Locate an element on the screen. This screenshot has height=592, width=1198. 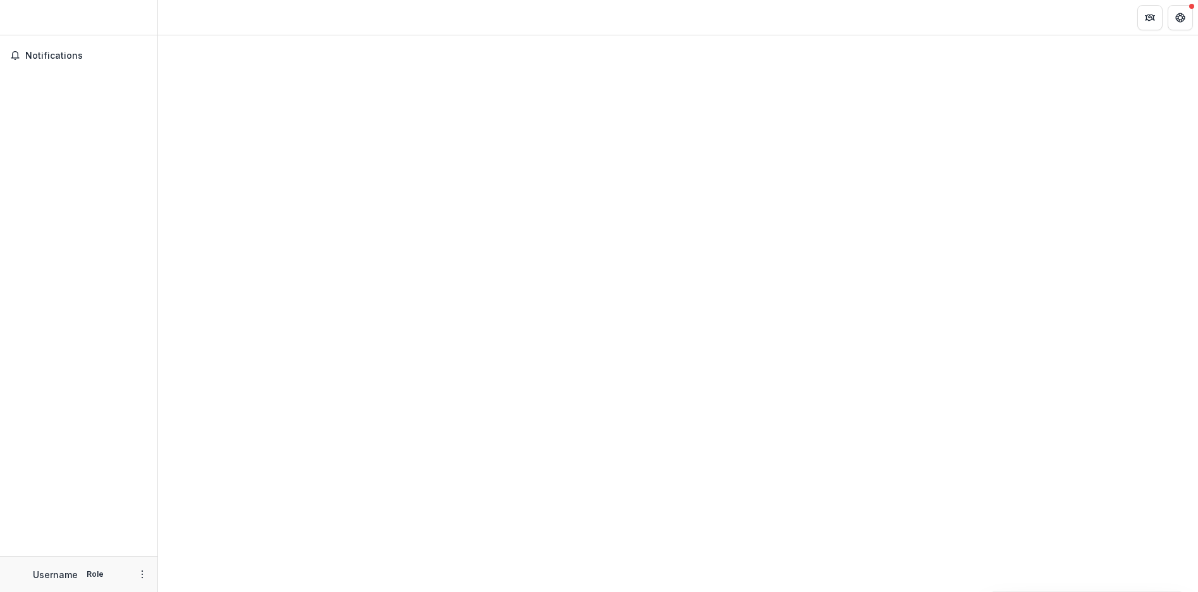
p: Username is located at coordinates (55, 575).